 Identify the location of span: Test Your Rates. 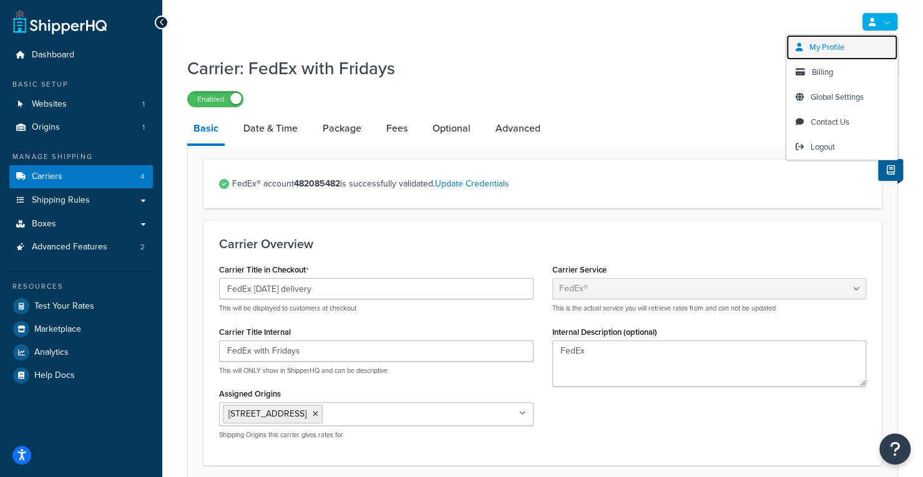
(64, 306).